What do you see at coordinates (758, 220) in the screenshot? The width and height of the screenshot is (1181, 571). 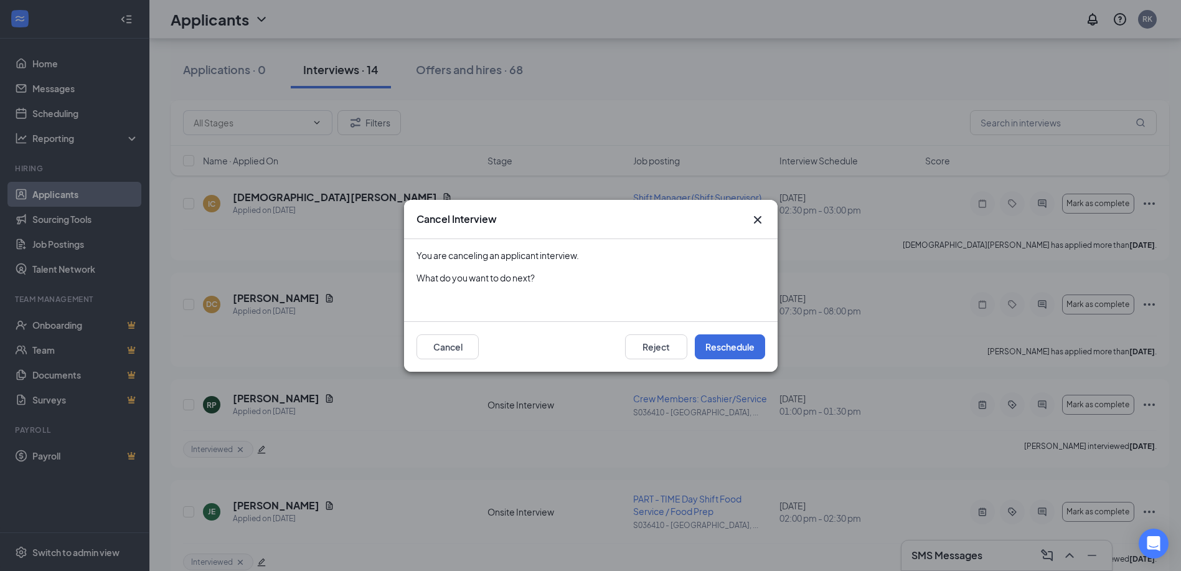 I see `svg: Cross` at bounding box center [758, 220].